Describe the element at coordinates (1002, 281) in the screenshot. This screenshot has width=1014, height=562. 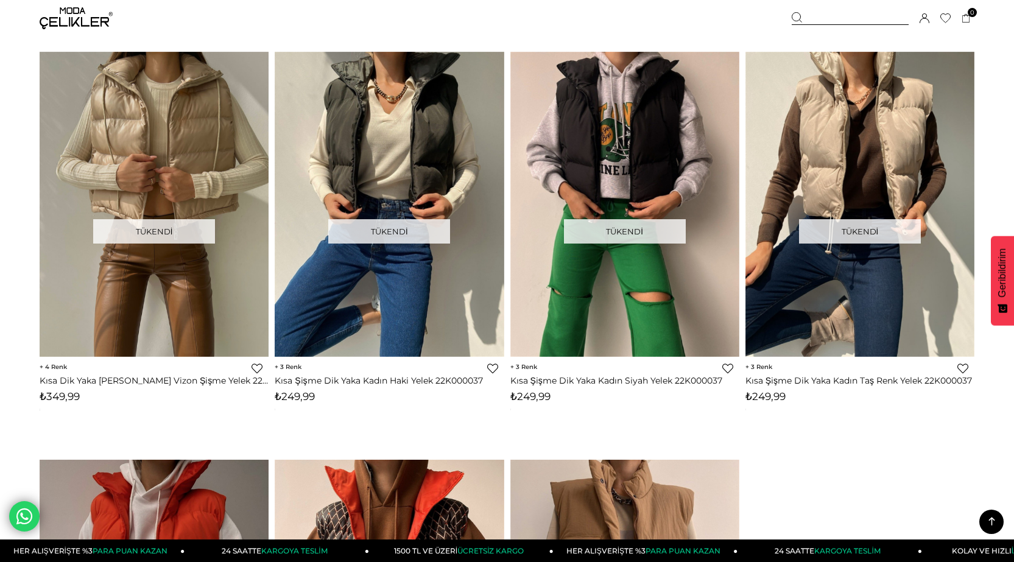
I see `button: Geribildirim - Show survey` at that location.